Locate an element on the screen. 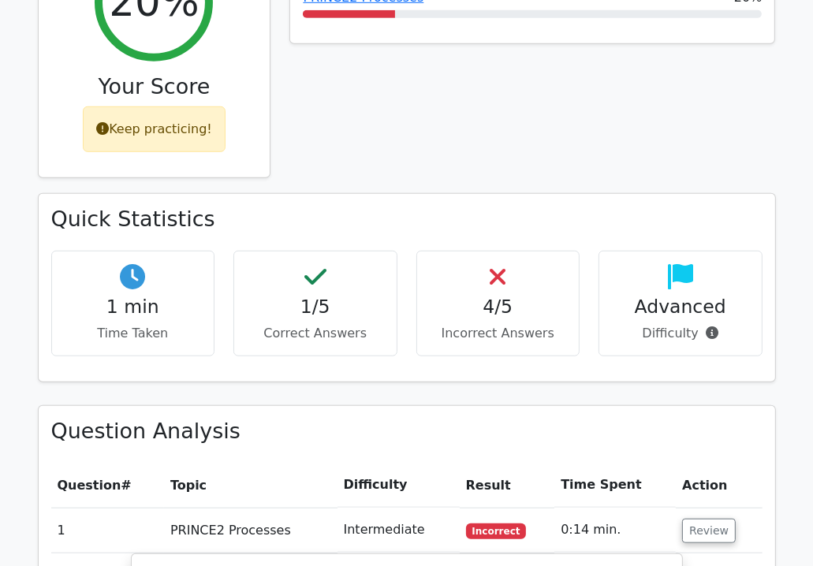 This screenshot has width=813, height=566. h4: Advanced is located at coordinates (680, 307).